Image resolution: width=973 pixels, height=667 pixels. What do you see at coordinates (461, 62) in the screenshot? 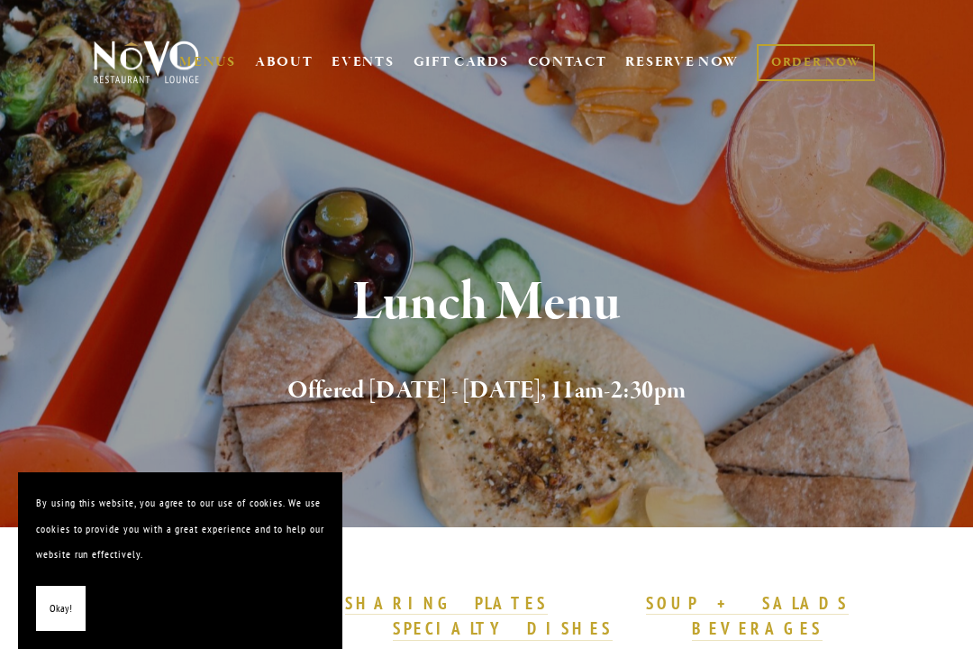
I see `a: GIFT CARDS` at bounding box center [461, 62].